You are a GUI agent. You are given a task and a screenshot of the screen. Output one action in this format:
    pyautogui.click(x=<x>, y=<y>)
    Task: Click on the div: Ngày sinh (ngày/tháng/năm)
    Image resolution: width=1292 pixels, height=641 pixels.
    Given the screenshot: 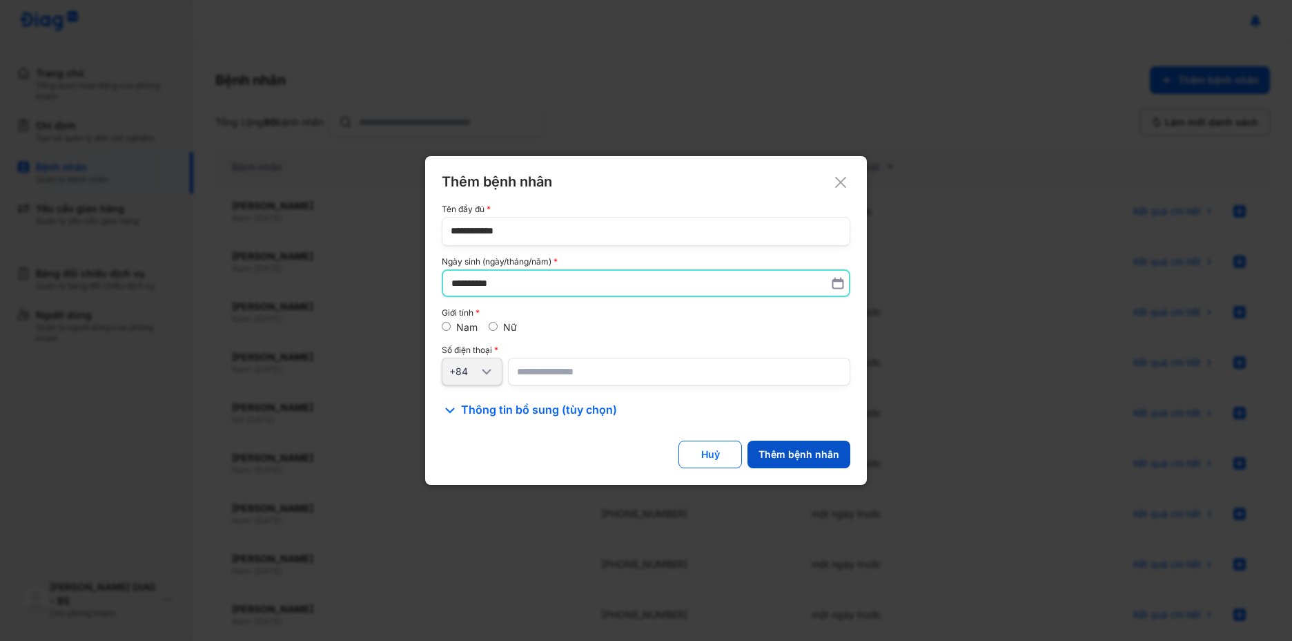 What is the action you would take?
    pyautogui.click(x=646, y=262)
    